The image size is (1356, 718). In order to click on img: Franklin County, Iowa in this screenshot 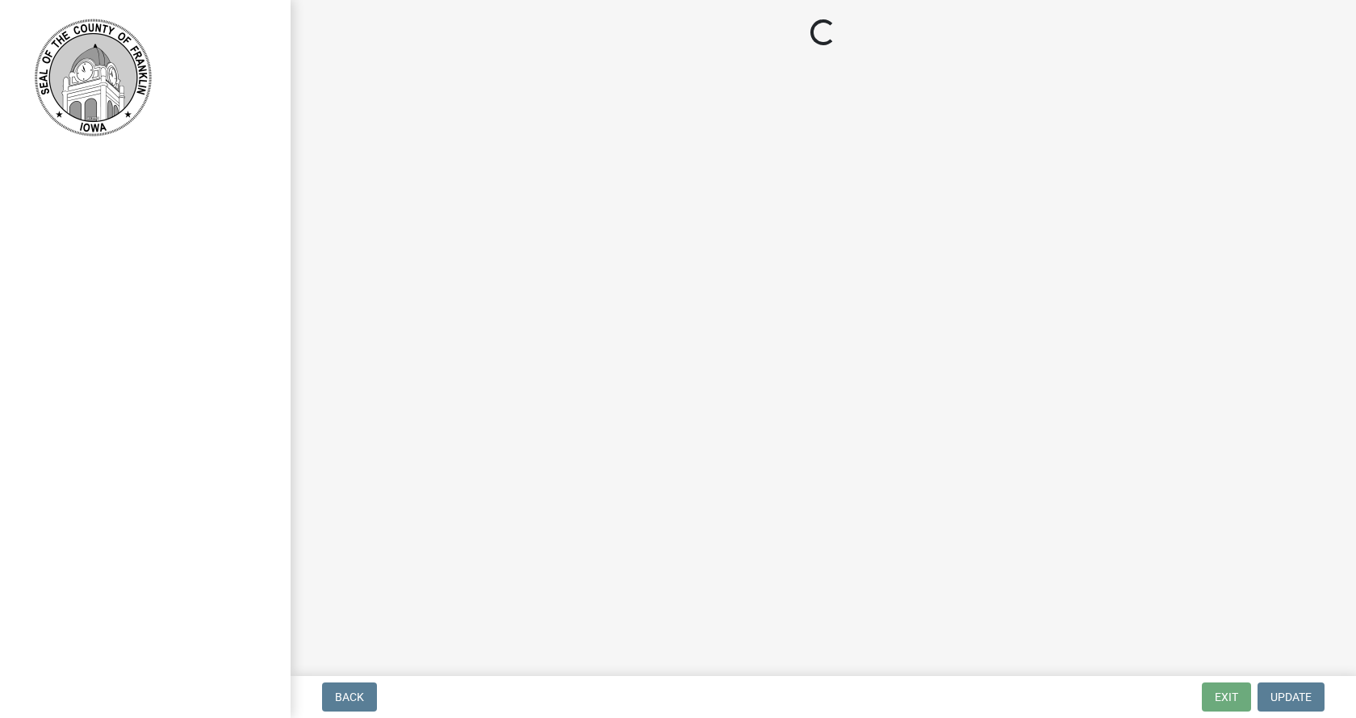, I will do `click(93, 77)`.